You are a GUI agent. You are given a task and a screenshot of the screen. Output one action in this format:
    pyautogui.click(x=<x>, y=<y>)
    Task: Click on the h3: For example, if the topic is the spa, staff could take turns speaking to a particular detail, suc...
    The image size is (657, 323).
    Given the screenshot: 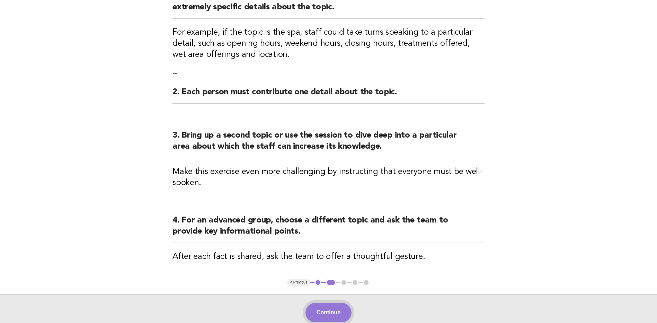 What is the action you would take?
    pyautogui.click(x=328, y=44)
    